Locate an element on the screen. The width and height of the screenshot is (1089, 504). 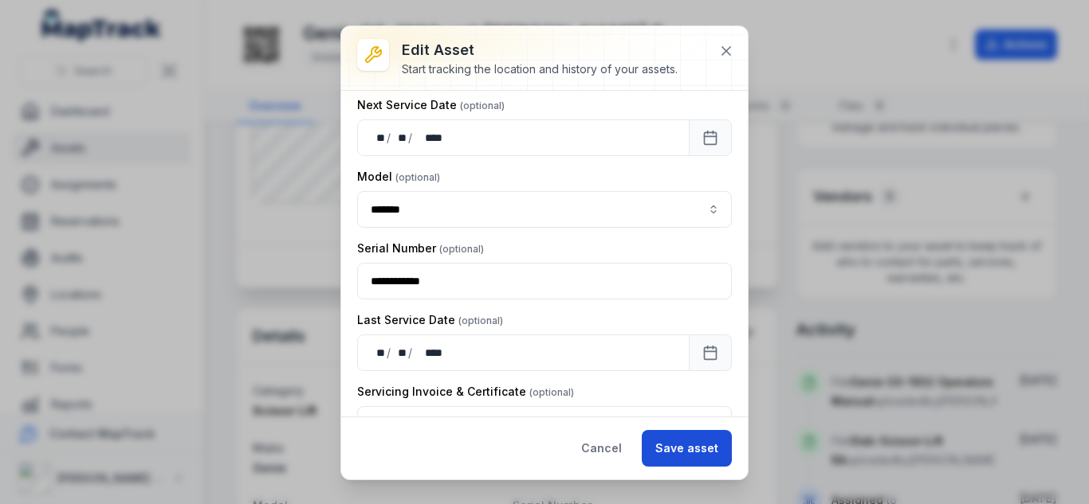
label: Serial Number is located at coordinates (420, 249).